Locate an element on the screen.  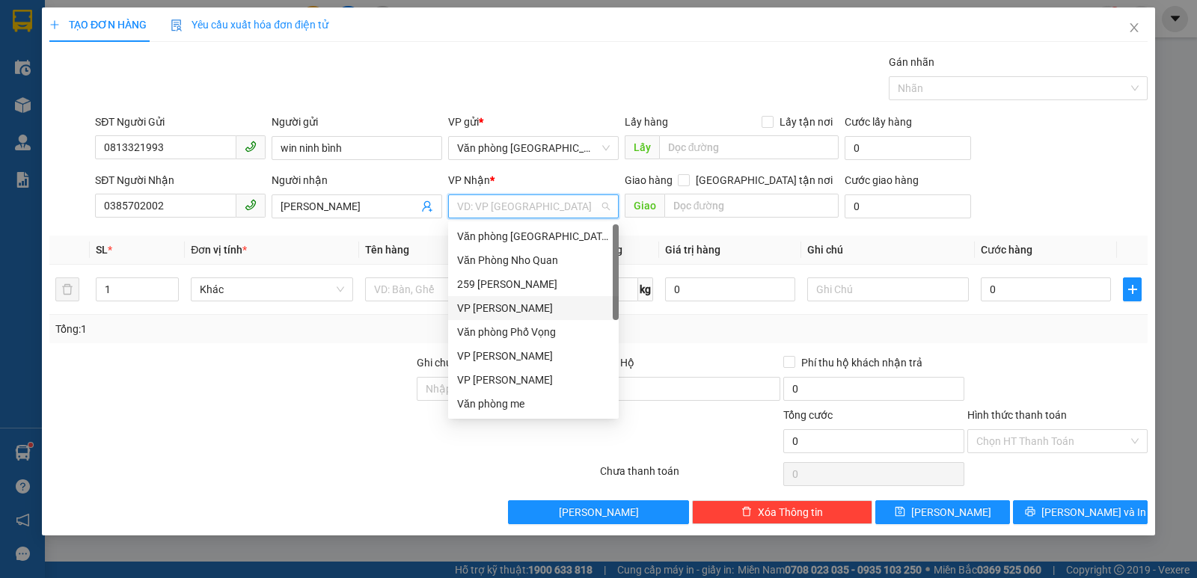
span: TẠO ĐƠN HÀNG is located at coordinates (98, 25).